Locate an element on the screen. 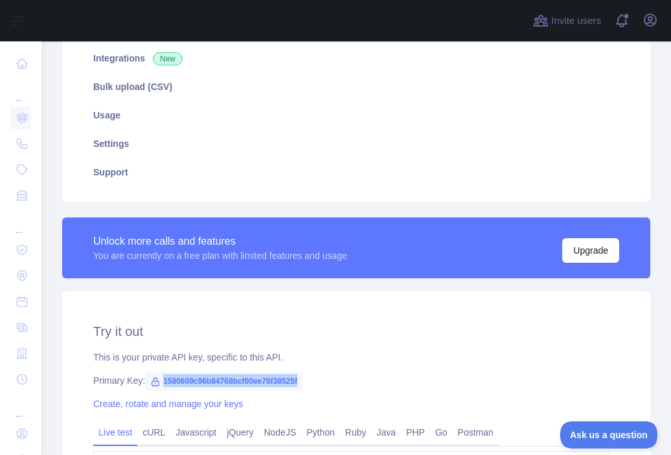 This screenshot has height=455, width=671. a: Python is located at coordinates (321, 433).